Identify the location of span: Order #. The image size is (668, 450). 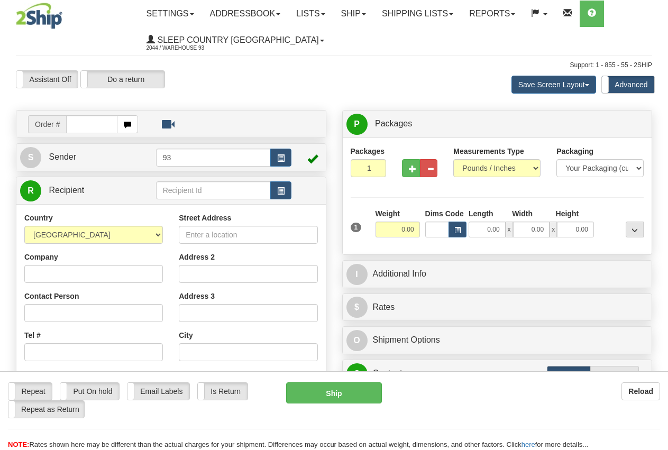
(47, 124).